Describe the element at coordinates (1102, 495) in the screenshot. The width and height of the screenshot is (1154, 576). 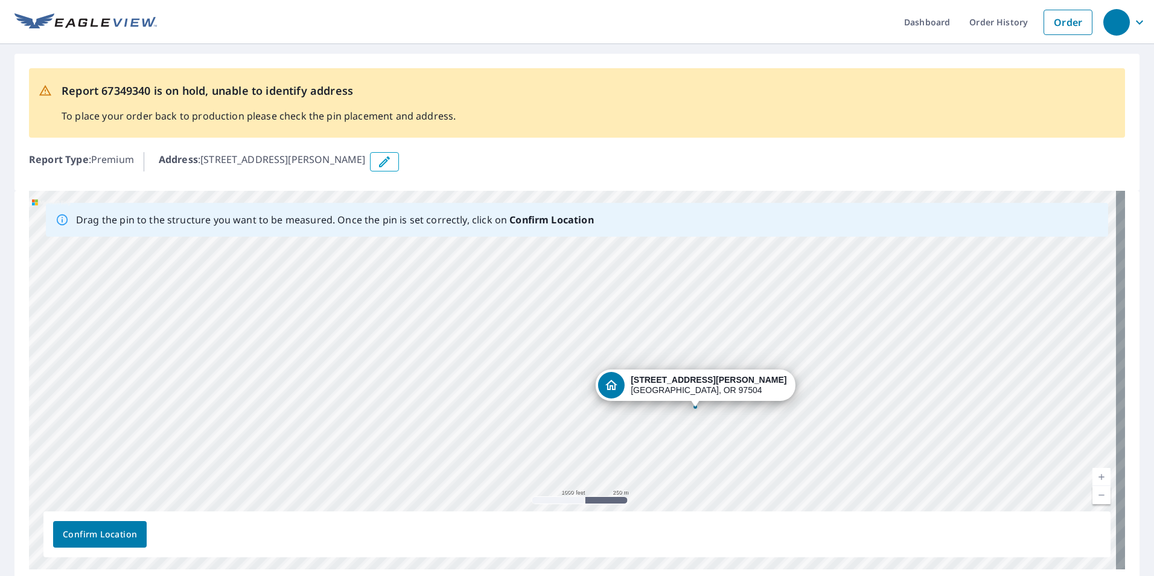
I see `a: Current Level 15, Zoom Out` at that location.